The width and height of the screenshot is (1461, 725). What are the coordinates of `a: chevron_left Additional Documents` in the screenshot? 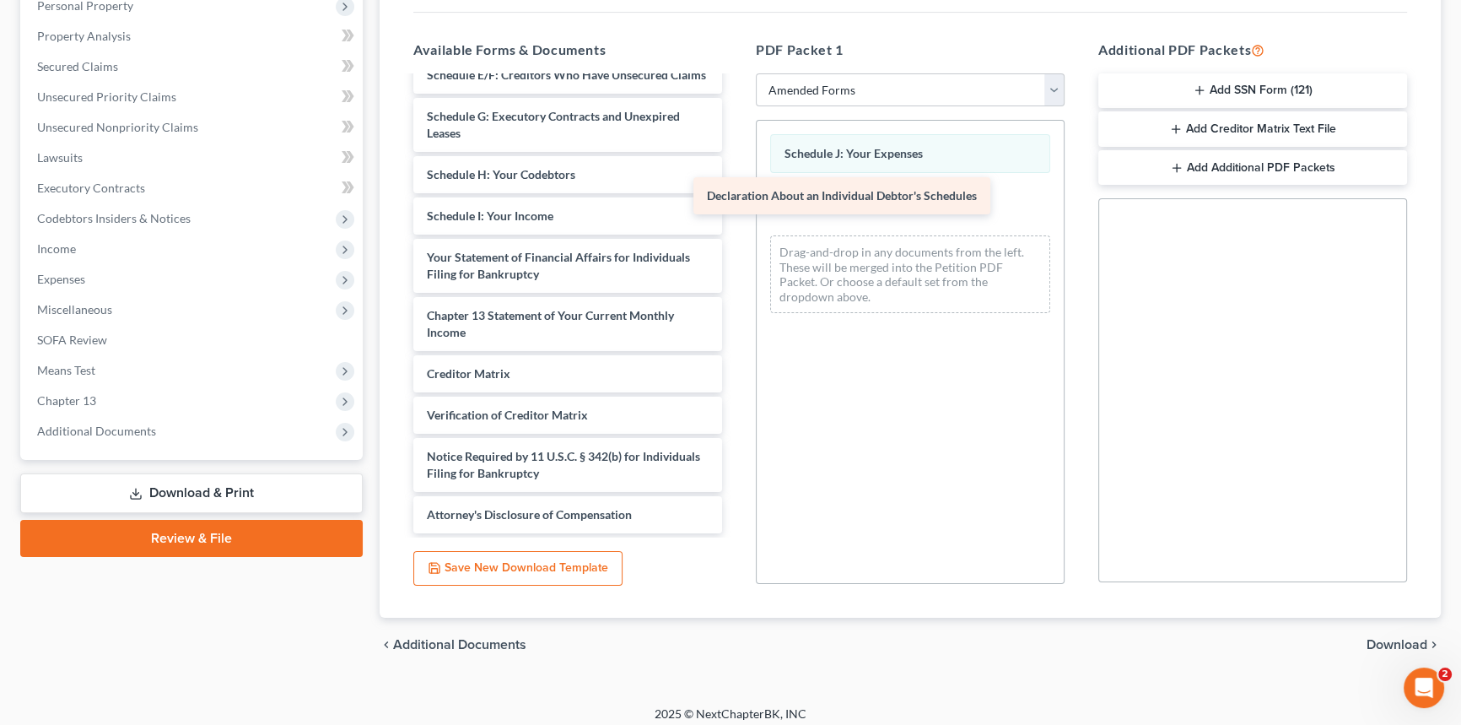 It's located at (453, 645).